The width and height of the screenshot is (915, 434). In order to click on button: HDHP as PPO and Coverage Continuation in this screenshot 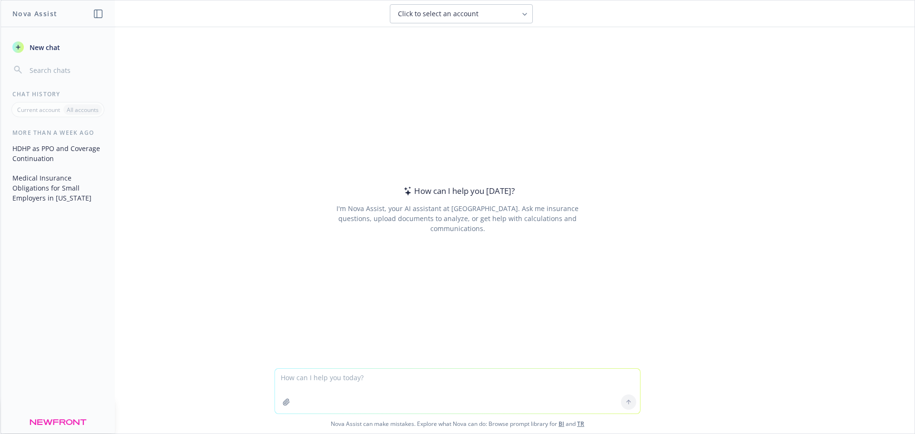, I will do `click(58, 153)`.